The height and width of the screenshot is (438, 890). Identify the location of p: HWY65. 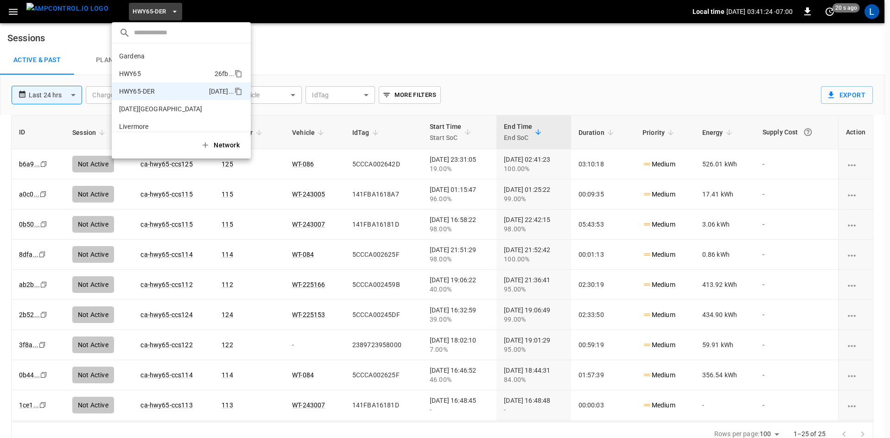
(130, 74).